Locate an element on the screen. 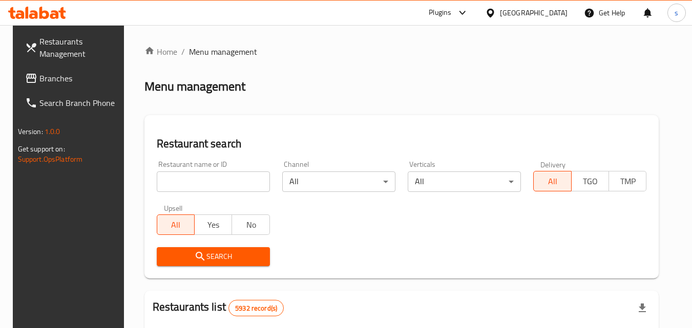  div: Plugins is located at coordinates (440, 13).